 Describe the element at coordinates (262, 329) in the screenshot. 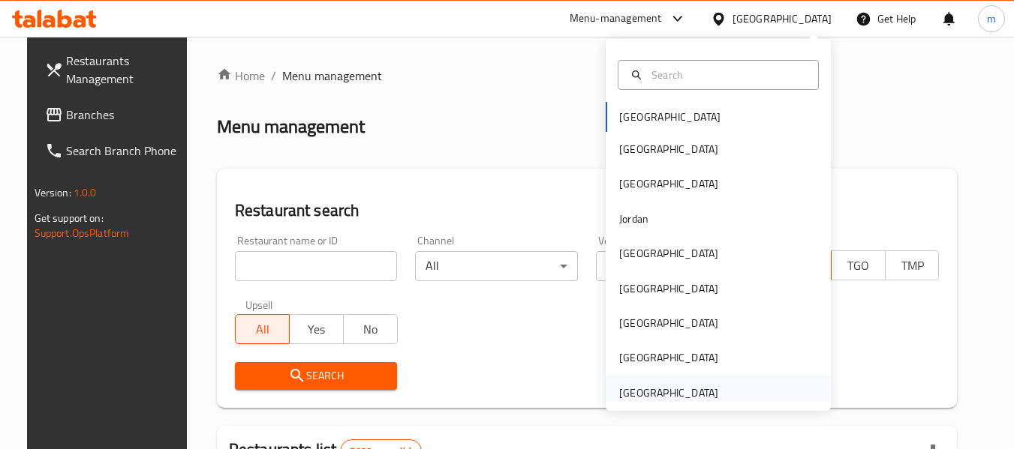

I see `button: All` at that location.